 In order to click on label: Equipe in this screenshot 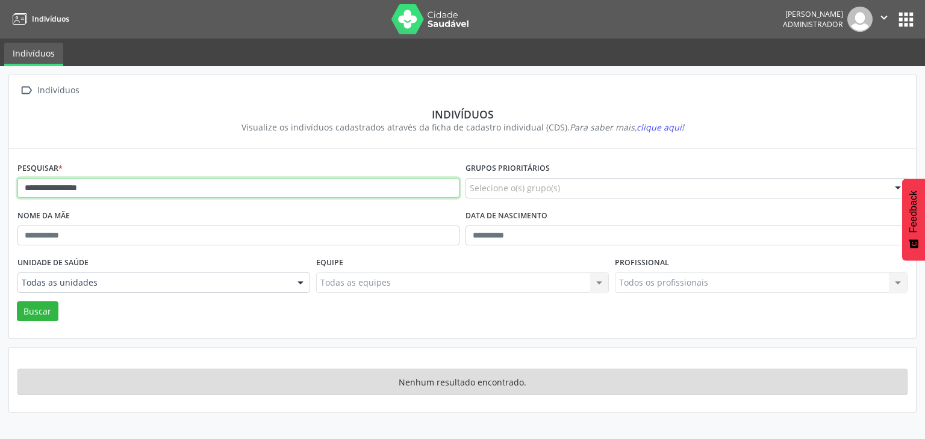, I will do `click(329, 263)`.